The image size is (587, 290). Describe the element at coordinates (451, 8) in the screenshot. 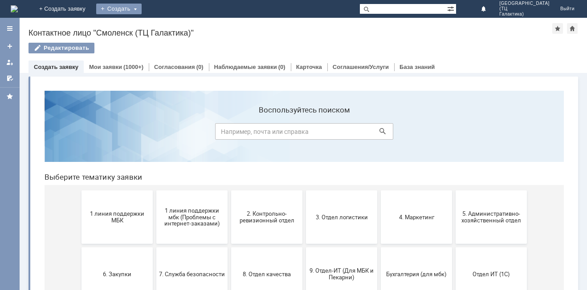

I see `span: Расширенный поиск` at that location.